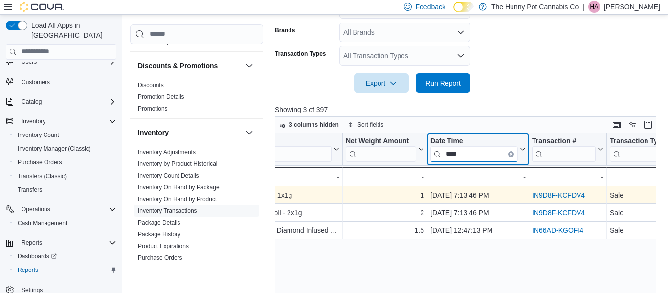 The height and width of the screenshot is (293, 668). What do you see at coordinates (65, 256) in the screenshot?
I see `a: Dashboards` at bounding box center [65, 256].